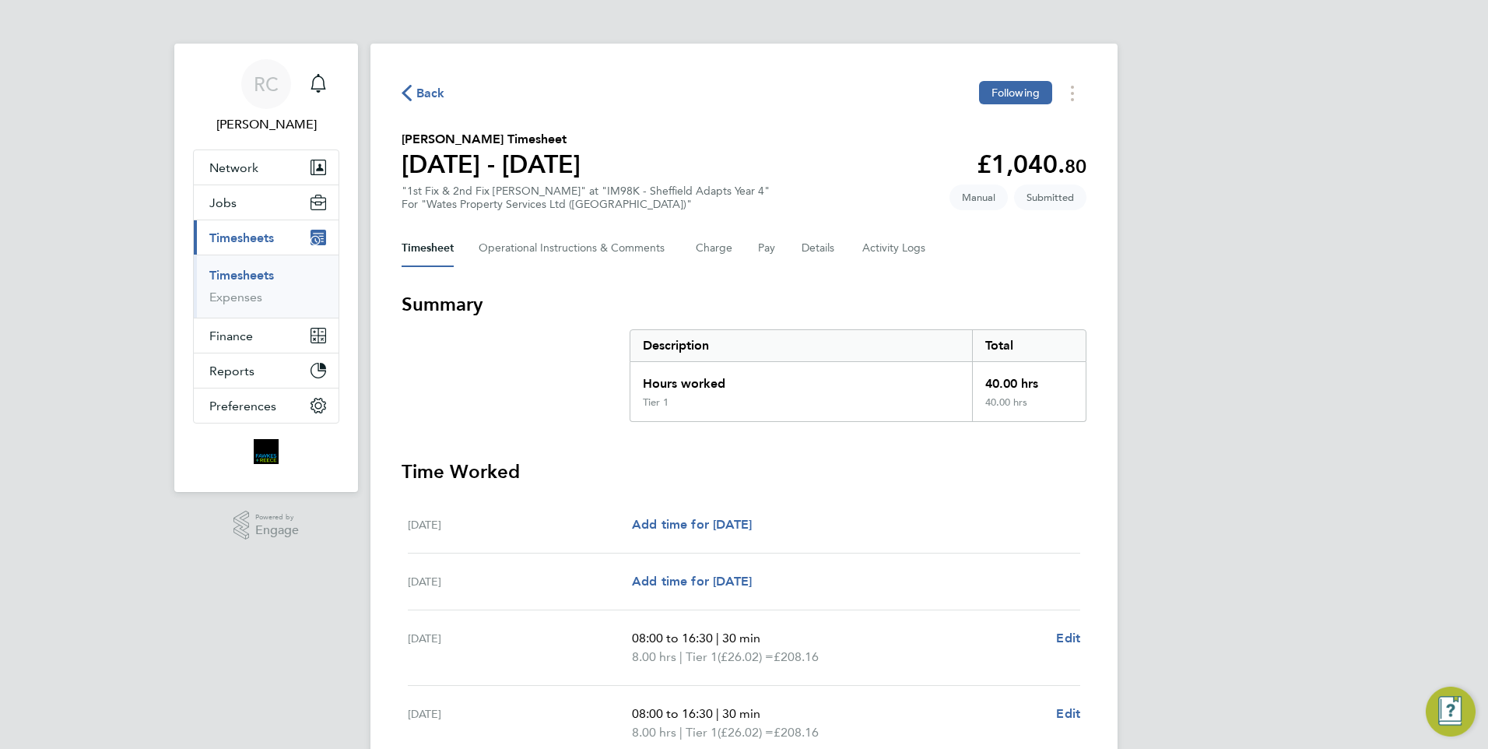 Image resolution: width=1488 pixels, height=749 pixels. I want to click on div: Description, so click(801, 345).